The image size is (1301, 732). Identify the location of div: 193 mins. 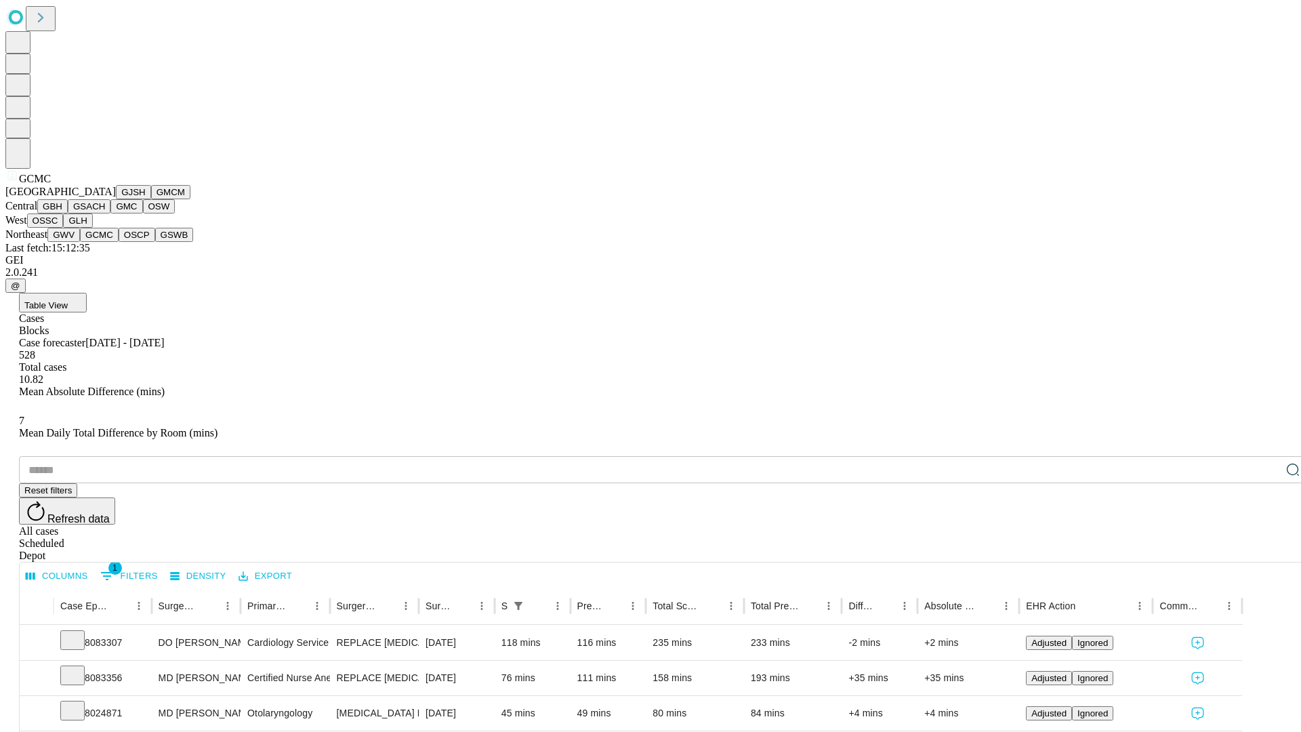
(793, 678).